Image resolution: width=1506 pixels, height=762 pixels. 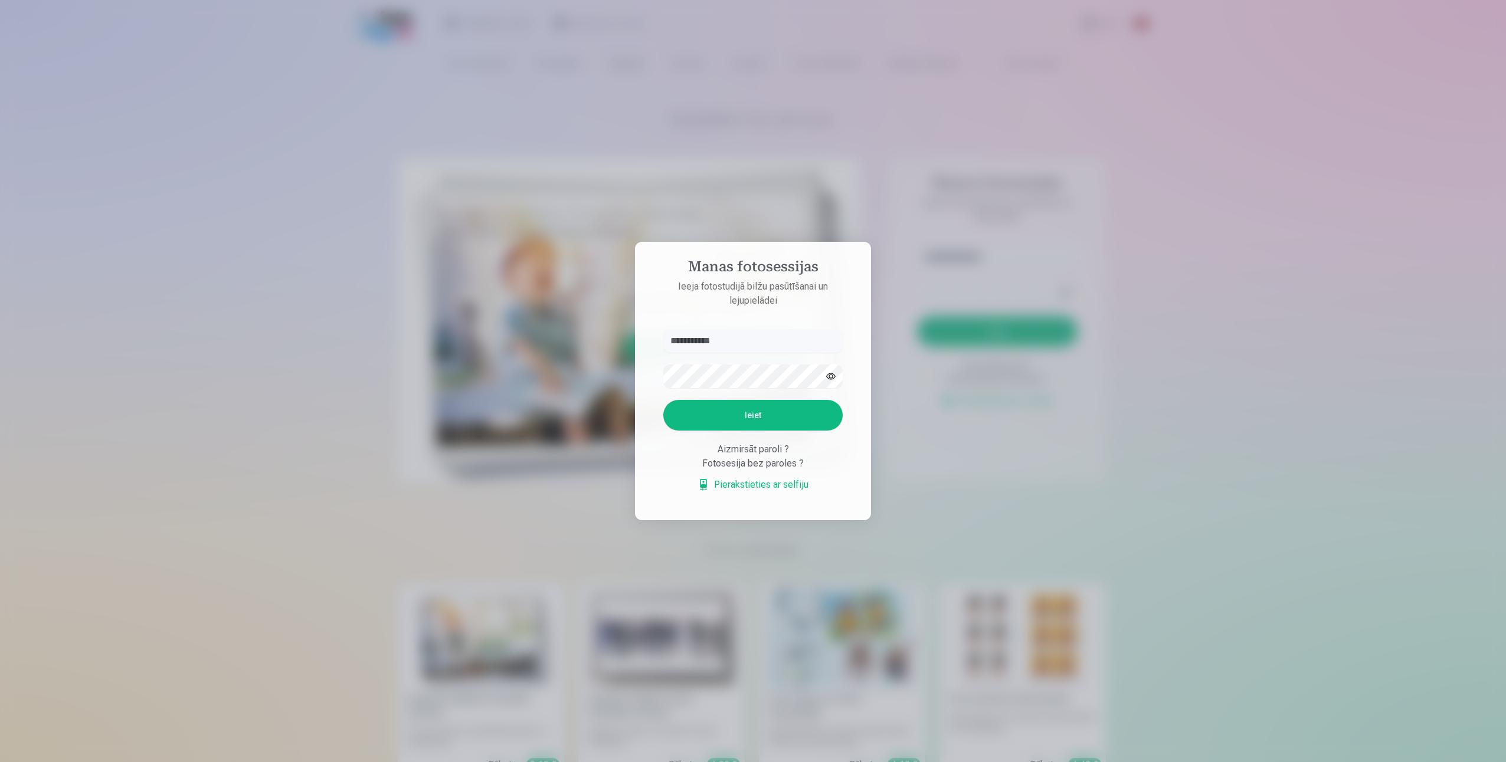 I want to click on div: Aizmirsāt paroli ?, so click(x=753, y=450).